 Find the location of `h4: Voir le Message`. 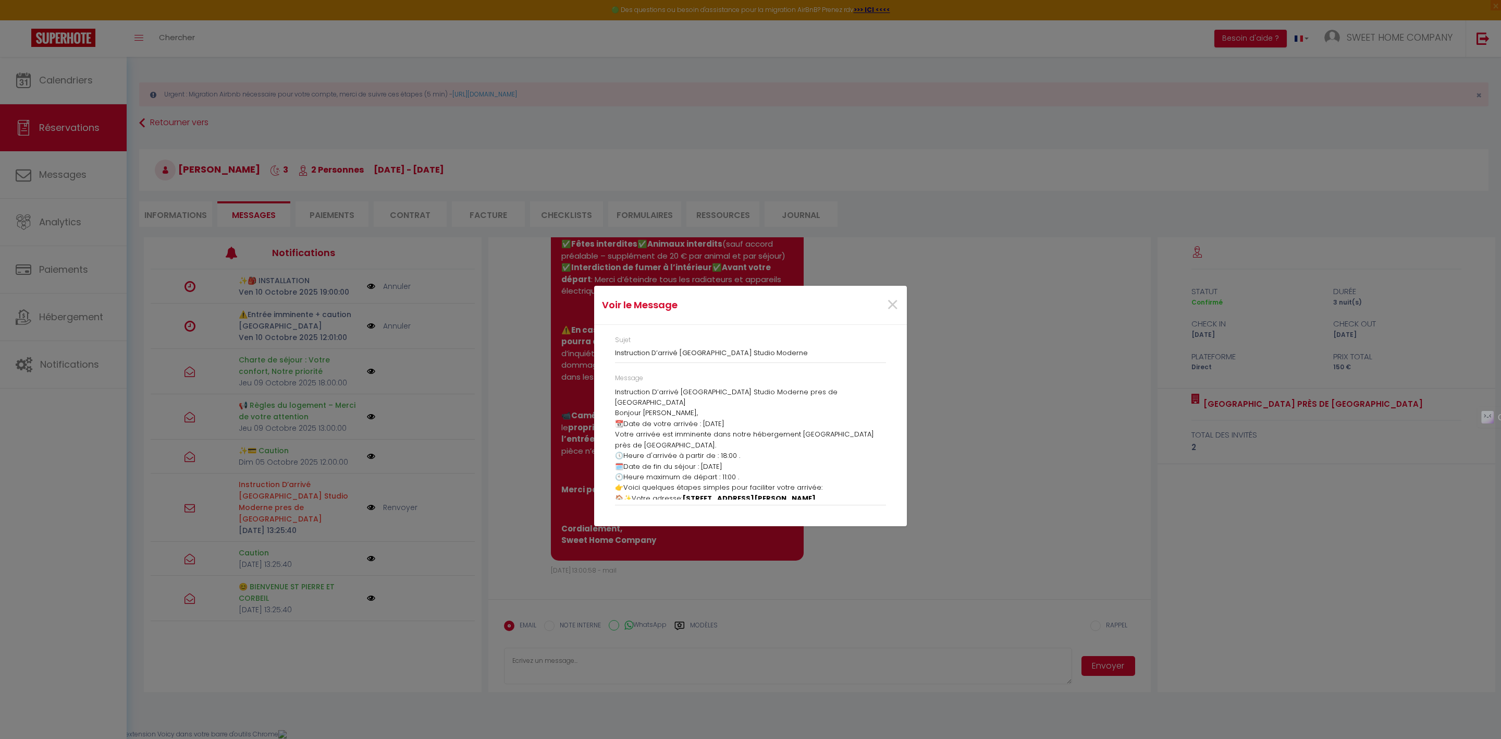

h4: Voir le Message is located at coordinates (699, 305).